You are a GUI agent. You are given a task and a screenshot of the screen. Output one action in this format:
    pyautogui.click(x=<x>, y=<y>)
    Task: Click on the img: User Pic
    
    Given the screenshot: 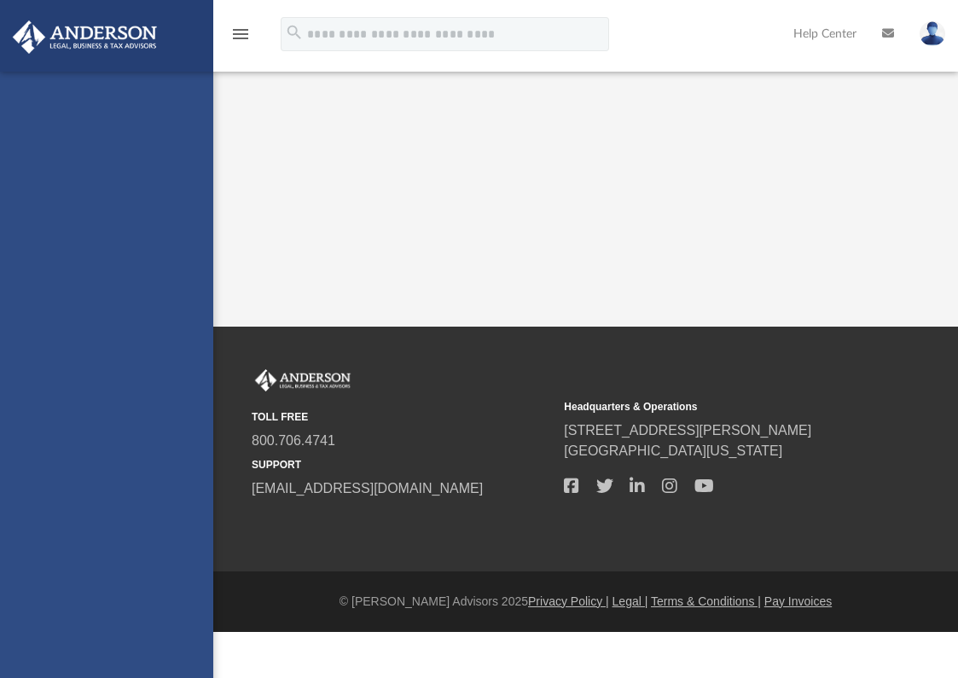 What is the action you would take?
    pyautogui.click(x=933, y=33)
    